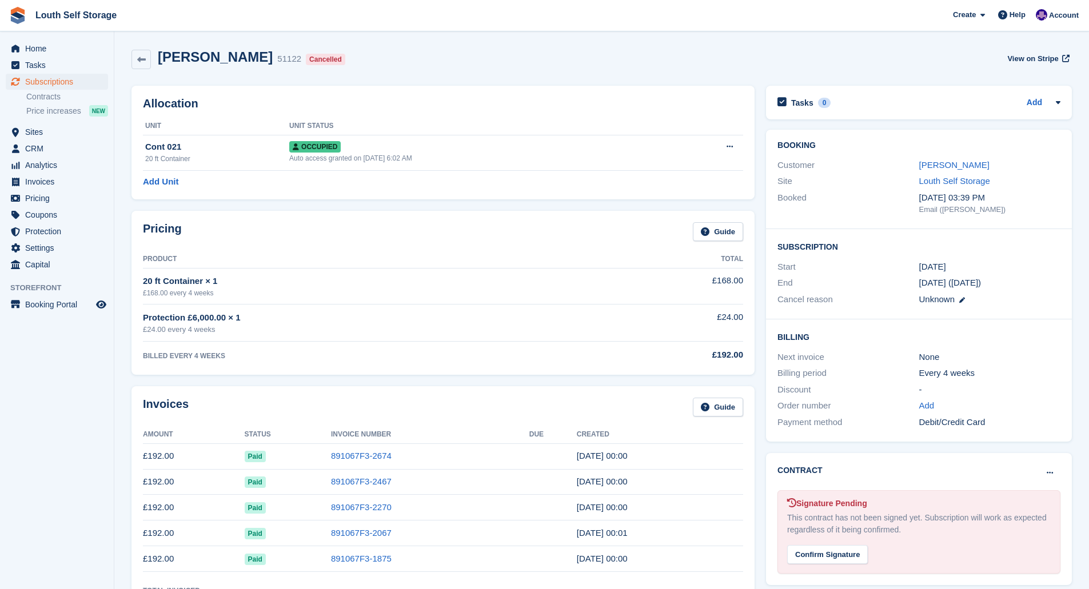 Image resolution: width=1089 pixels, height=589 pixels. I want to click on div: £24.00 every 4 weeks, so click(370, 330).